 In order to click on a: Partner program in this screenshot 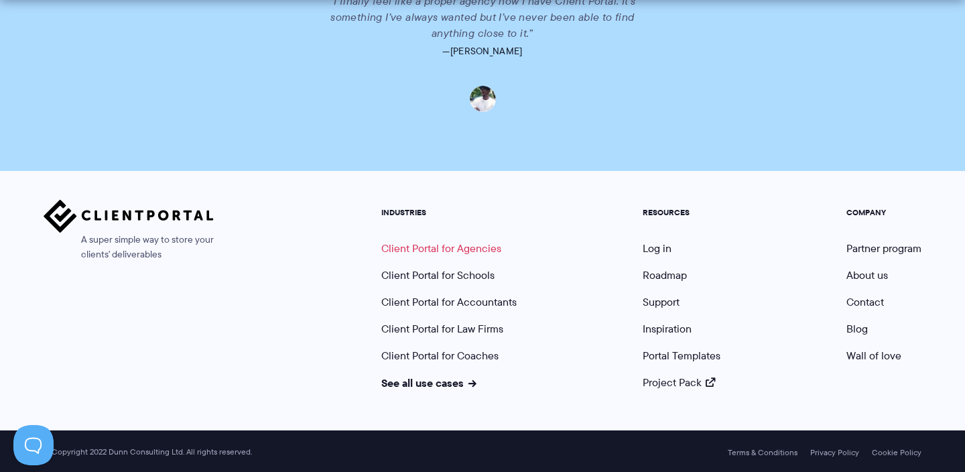, I will do `click(884, 248)`.